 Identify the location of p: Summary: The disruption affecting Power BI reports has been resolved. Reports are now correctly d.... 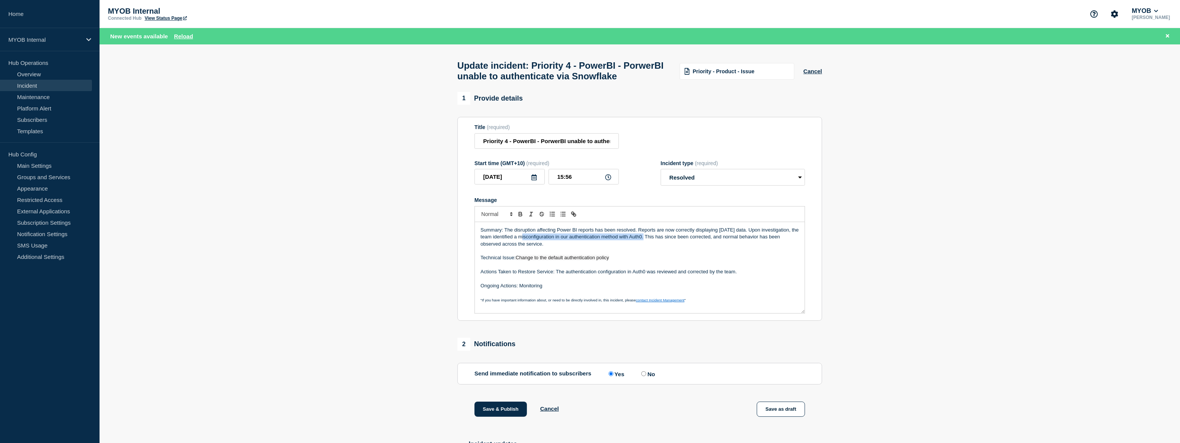
(640, 237).